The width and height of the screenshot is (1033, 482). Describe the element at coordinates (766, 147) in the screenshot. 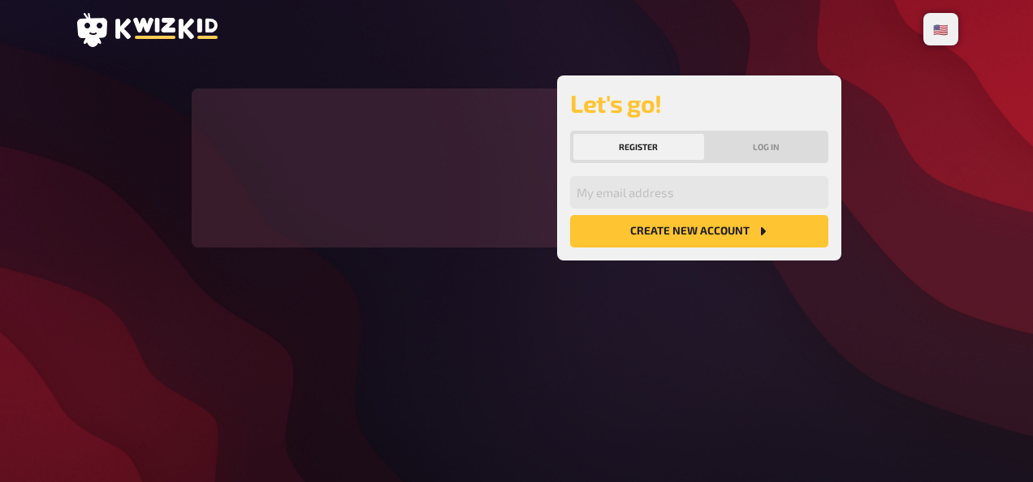

I see `a: Log in` at that location.